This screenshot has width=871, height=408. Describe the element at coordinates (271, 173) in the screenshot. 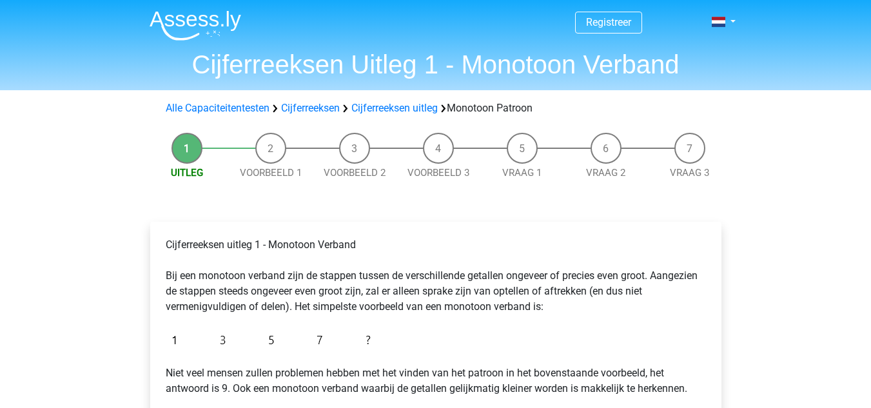

I see `a: Voorbeeld 1` at that location.